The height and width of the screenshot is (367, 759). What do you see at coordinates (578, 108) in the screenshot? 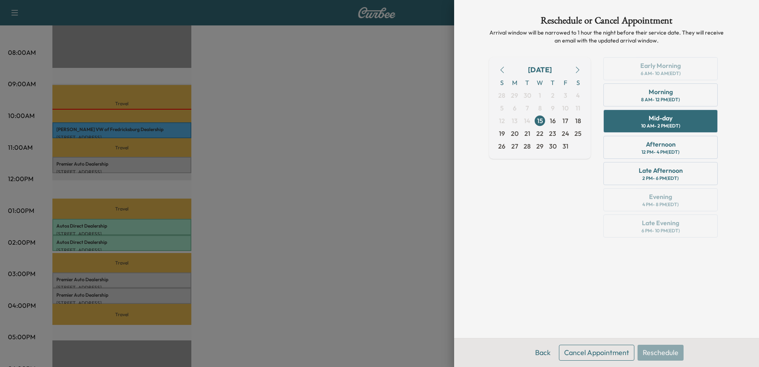
I see `span: 11` at bounding box center [578, 108].